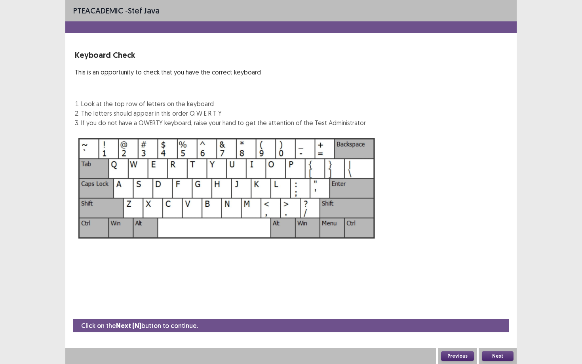  What do you see at coordinates (223, 123) in the screenshot?
I see `li: If you do not have a QWERTY keyboard, raise your hand to get the attention of the Test Administrator` at bounding box center [223, 123].